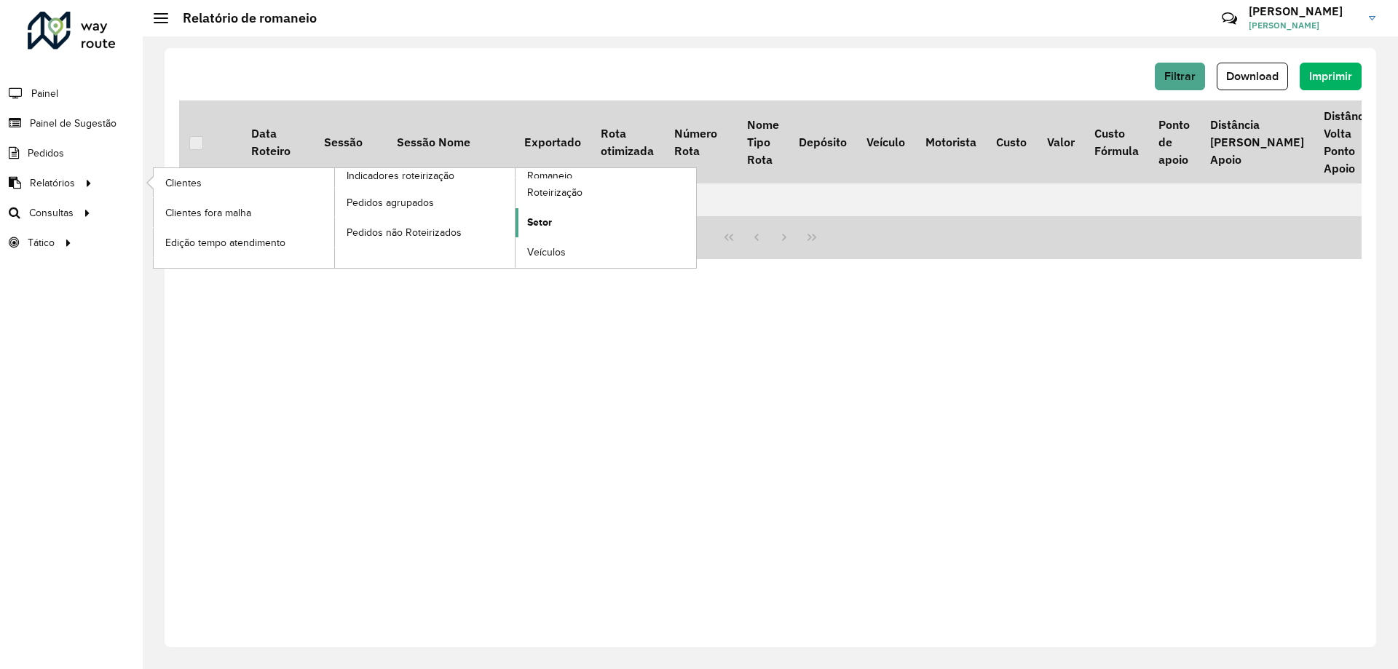  What do you see at coordinates (546, 252) in the screenshot?
I see `span: Veículos` at bounding box center [546, 252].